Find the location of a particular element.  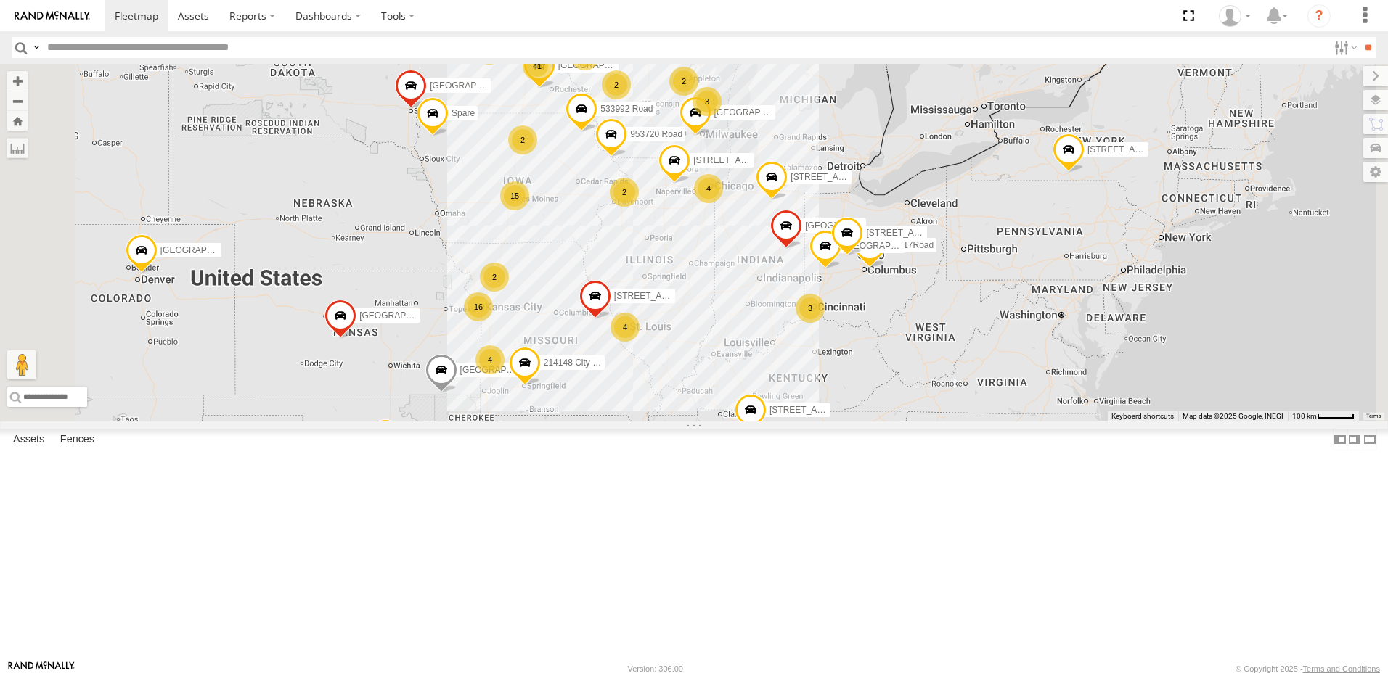

label: Fences is located at coordinates (77, 440).